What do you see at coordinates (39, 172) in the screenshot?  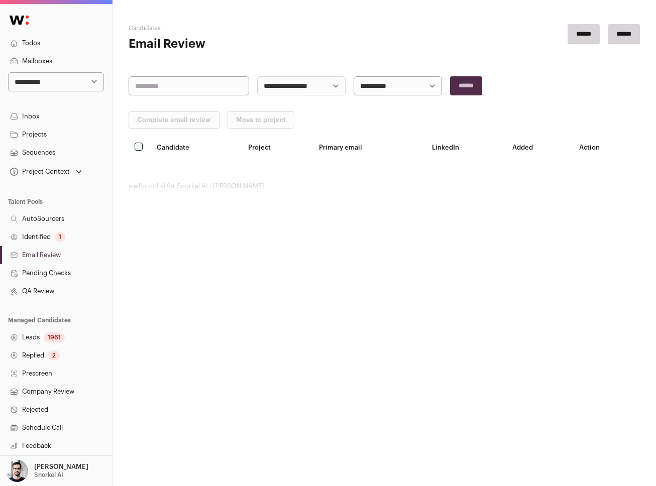 I see `div: Project Context` at bounding box center [39, 172].